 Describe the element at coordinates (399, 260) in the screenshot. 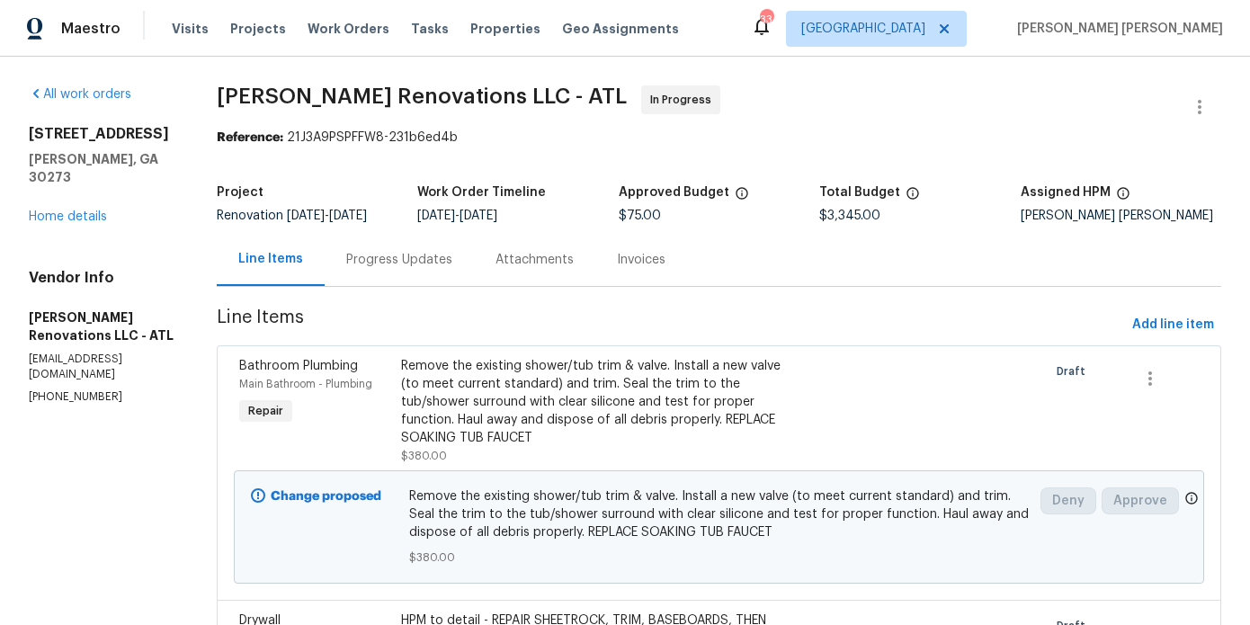

I see `div: Progress Updates` at that location.